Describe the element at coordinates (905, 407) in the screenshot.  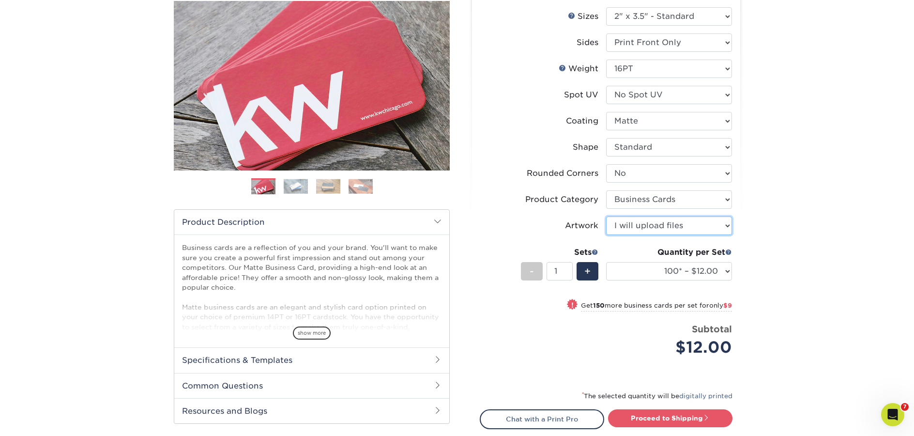
I see `span: 7` at that location.